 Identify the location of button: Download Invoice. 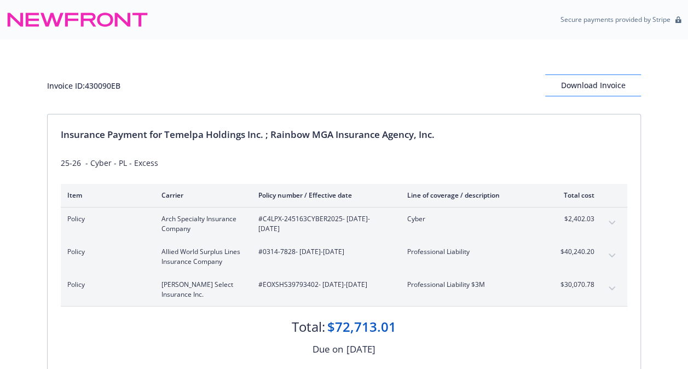
(593, 85).